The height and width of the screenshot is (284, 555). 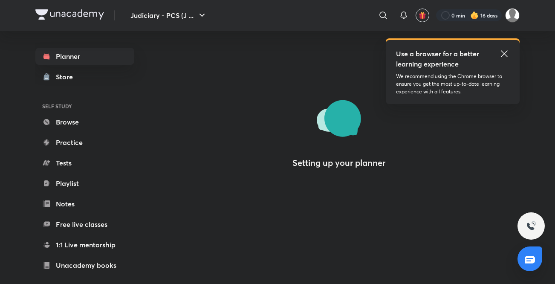 What do you see at coordinates (85, 56) in the screenshot?
I see `a: Planner` at bounding box center [85, 56].